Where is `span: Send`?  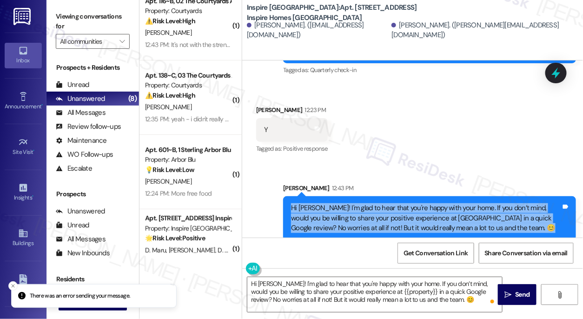 span: Send is located at coordinates (522, 294).